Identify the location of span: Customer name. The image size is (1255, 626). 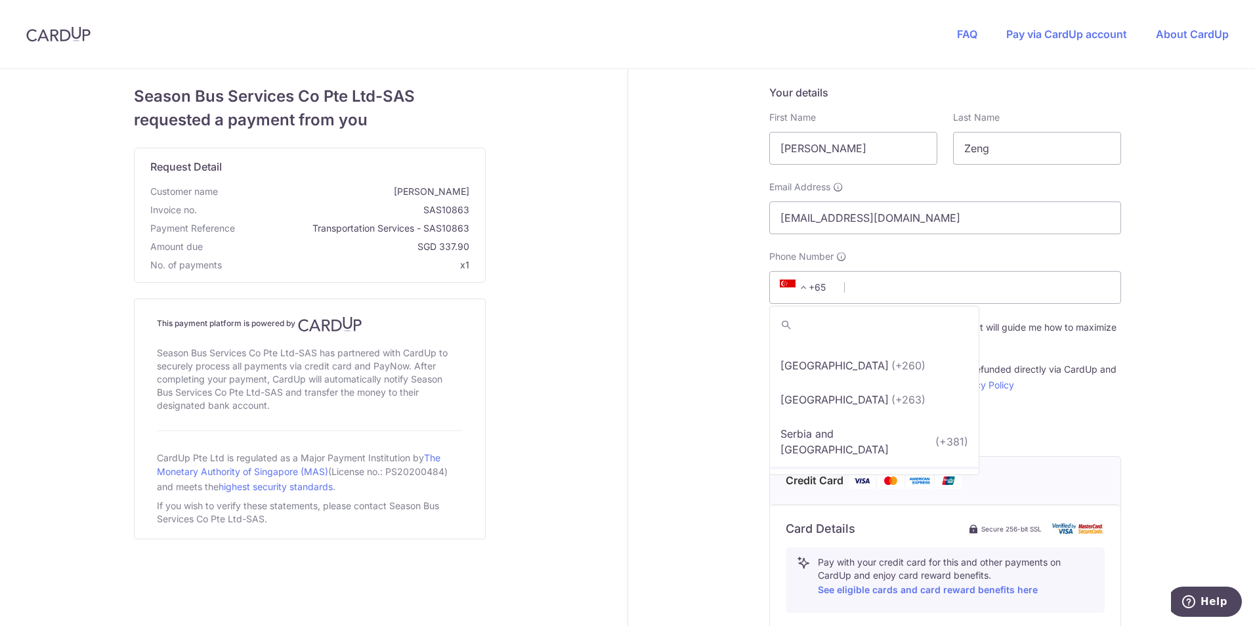
(184, 192).